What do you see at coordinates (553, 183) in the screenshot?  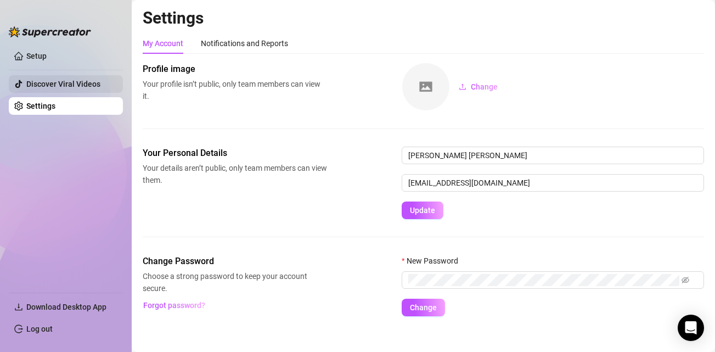 I see `input: Enter new email` at bounding box center [553, 183].